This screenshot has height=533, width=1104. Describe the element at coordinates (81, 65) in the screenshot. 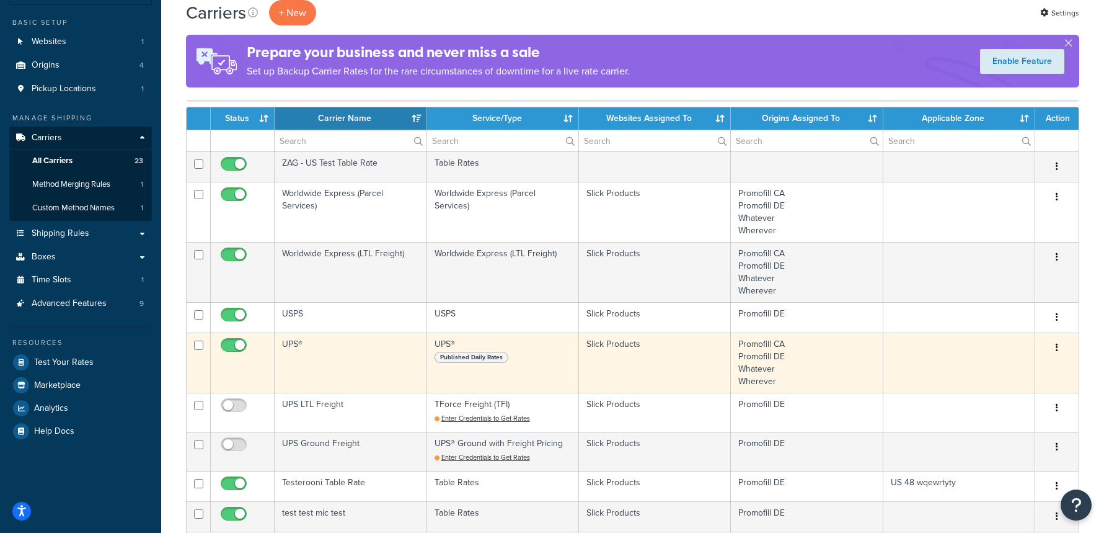

I see `li: Origins` at that location.